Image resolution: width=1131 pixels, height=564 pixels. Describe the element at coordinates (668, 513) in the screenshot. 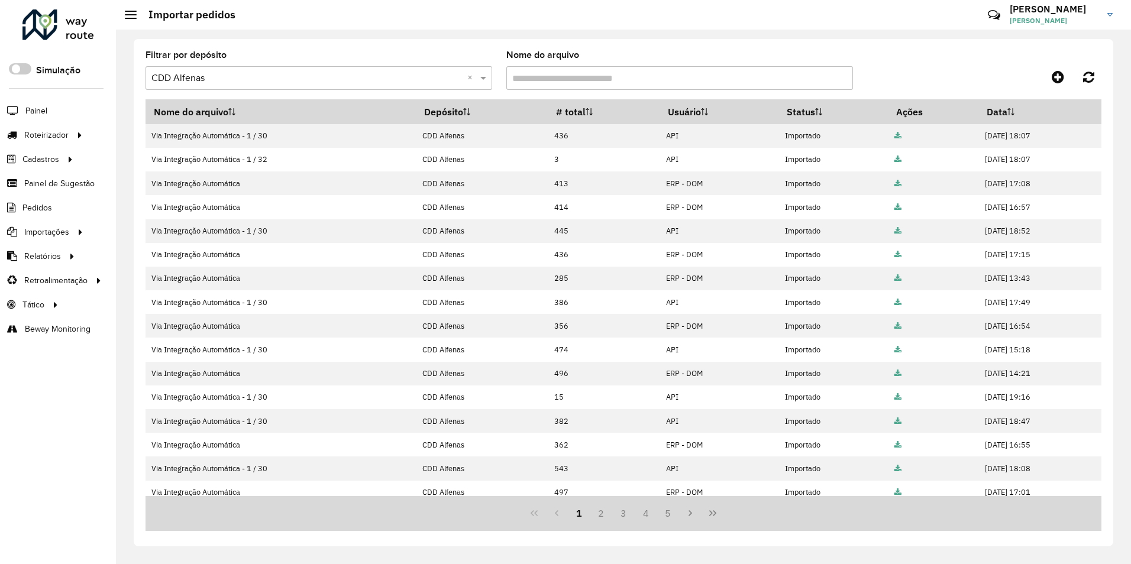

I see `button: 5` at that location.